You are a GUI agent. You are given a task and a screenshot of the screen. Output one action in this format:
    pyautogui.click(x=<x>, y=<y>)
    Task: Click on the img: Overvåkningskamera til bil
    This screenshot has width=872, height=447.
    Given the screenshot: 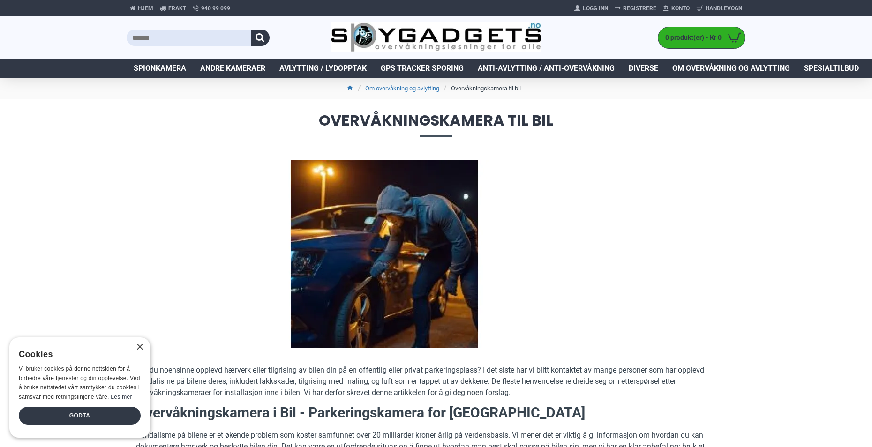 What is the action you would take?
    pyautogui.click(x=384, y=254)
    